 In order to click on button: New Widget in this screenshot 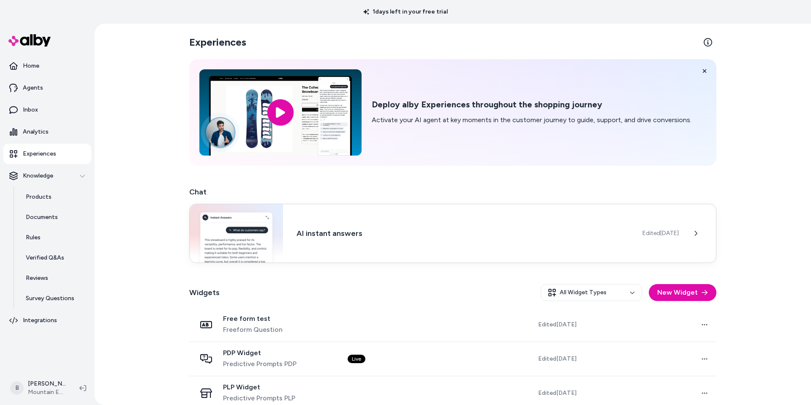, I will do `click(683, 292)`.